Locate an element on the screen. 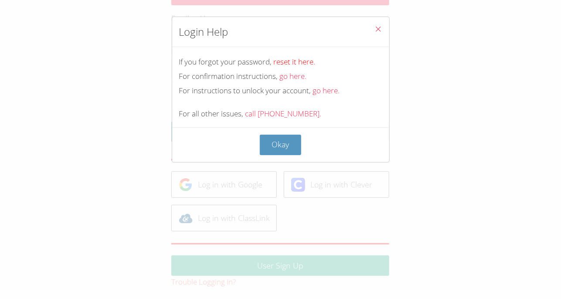 Image resolution: width=561 pixels, height=299 pixels. button: Okay is located at coordinates (280, 145).